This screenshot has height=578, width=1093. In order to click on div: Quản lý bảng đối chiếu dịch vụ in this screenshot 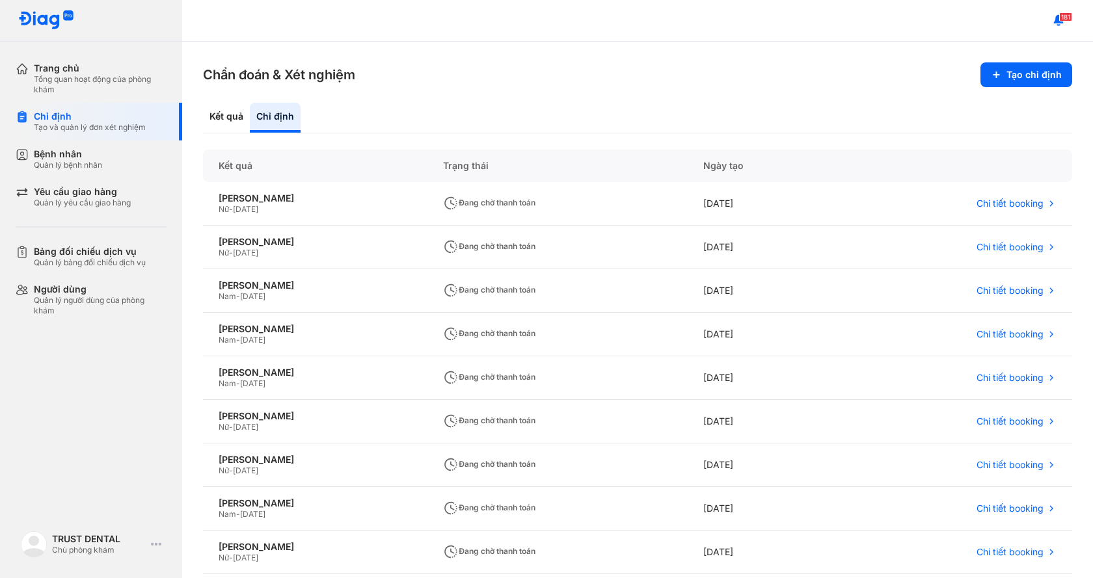, I will do `click(90, 263)`.